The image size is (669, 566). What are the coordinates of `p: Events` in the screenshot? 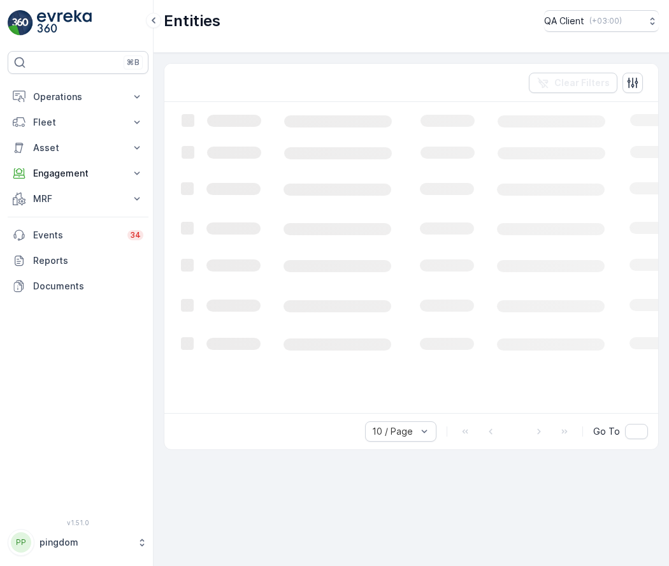 It's located at (76, 235).